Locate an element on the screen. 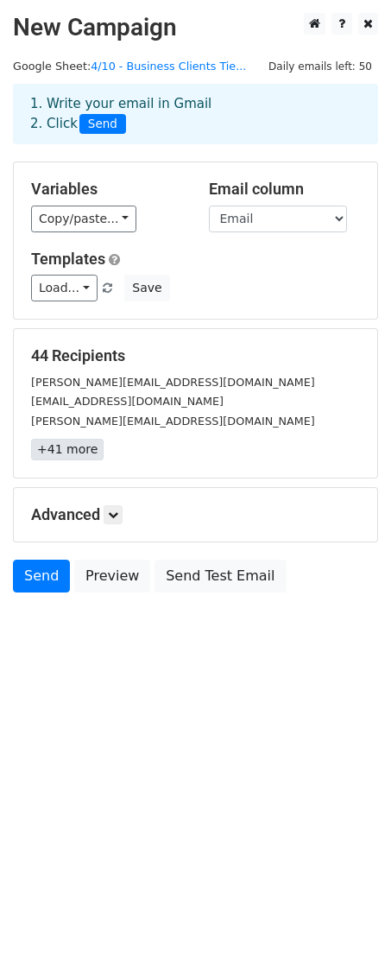  a: Templates is located at coordinates (68, 258).